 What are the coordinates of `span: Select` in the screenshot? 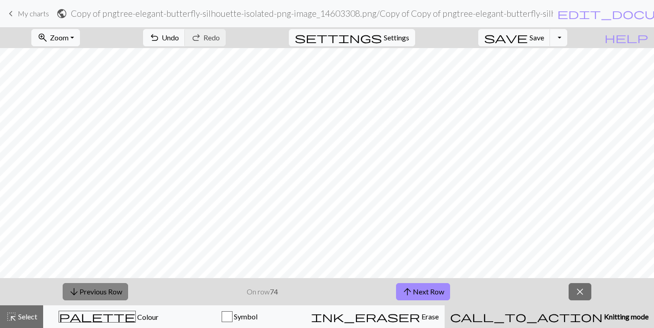 It's located at (27, 316).